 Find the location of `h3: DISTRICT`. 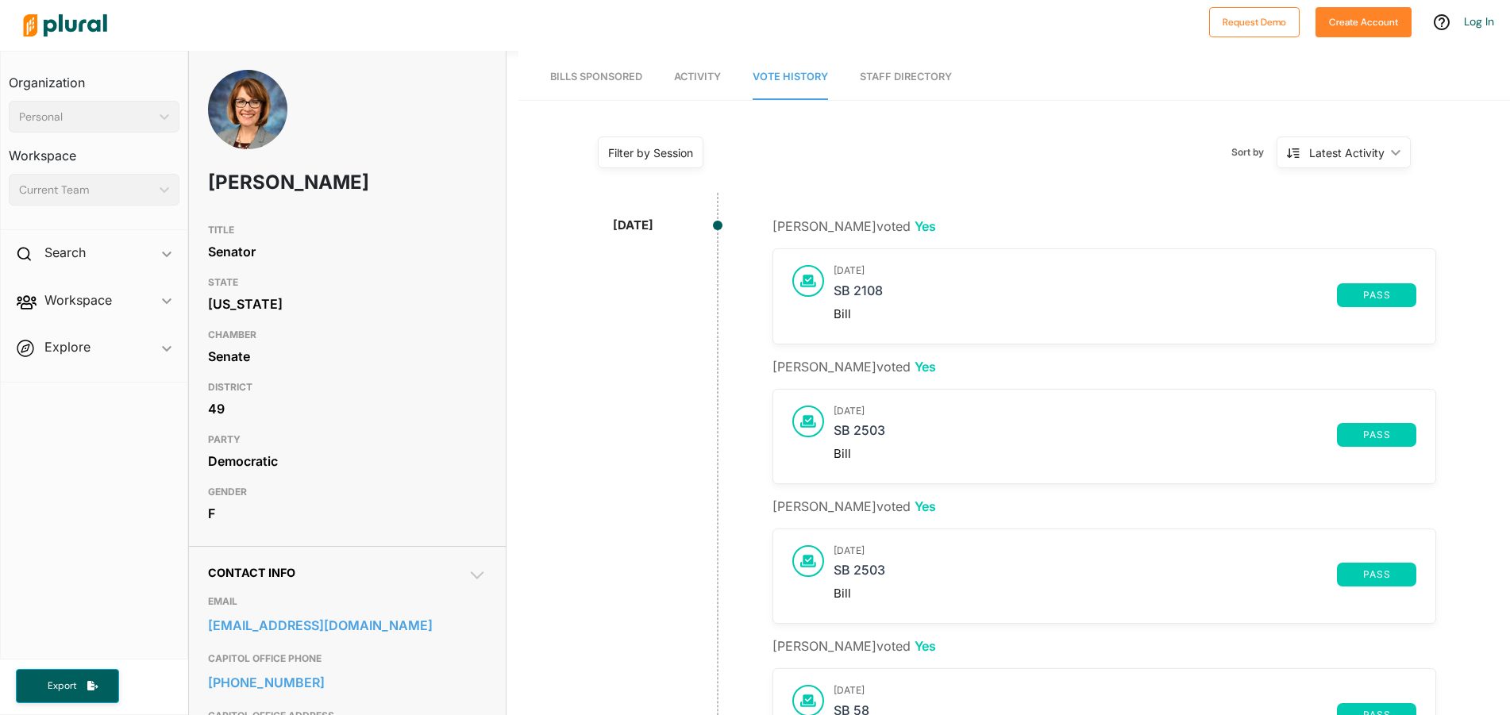

h3: DISTRICT is located at coordinates (347, 387).